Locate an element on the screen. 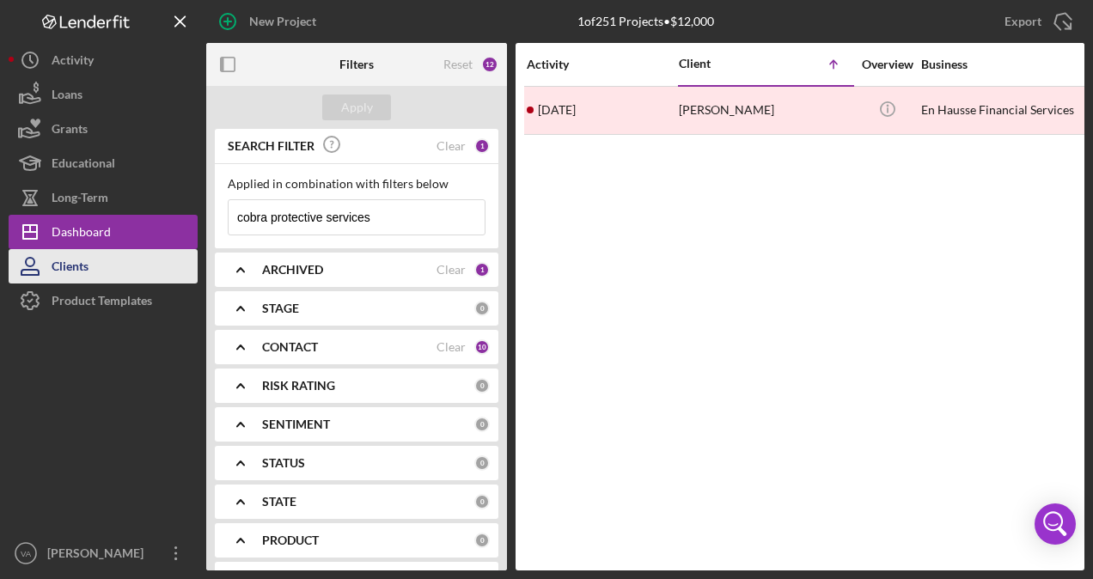 The width and height of the screenshot is (1093, 579). a: Clients is located at coordinates (103, 266).